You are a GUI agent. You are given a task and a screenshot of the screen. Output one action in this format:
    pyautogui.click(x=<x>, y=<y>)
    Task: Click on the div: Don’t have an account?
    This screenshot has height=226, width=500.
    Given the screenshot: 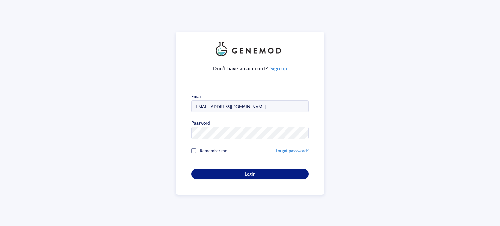 What is the action you would take?
    pyautogui.click(x=250, y=68)
    